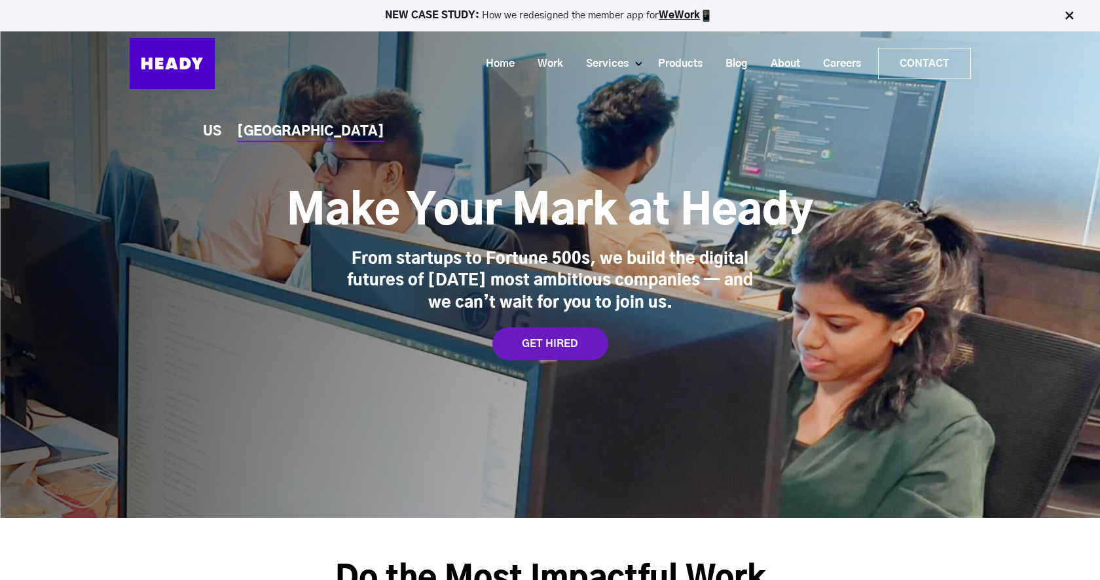 Image resolution: width=1100 pixels, height=580 pixels. What do you see at coordinates (780, 64) in the screenshot?
I see `a: About` at bounding box center [780, 64].